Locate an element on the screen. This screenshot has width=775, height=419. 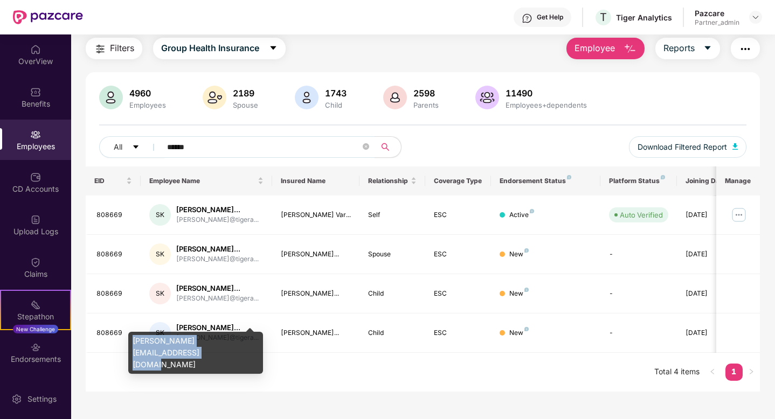
button: Allcaret-down is located at coordinates (132, 147).